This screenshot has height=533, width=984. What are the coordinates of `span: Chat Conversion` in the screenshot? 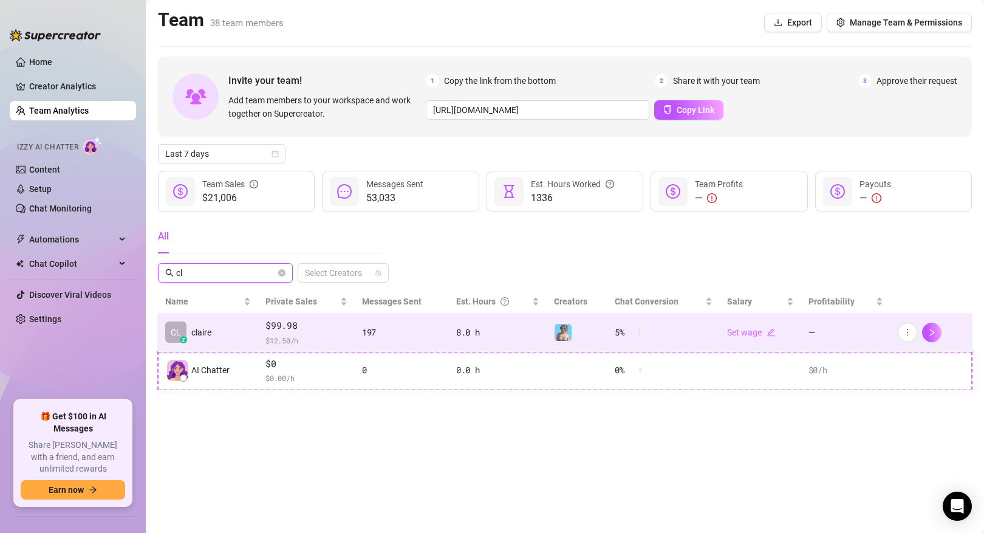 It's located at (646, 301).